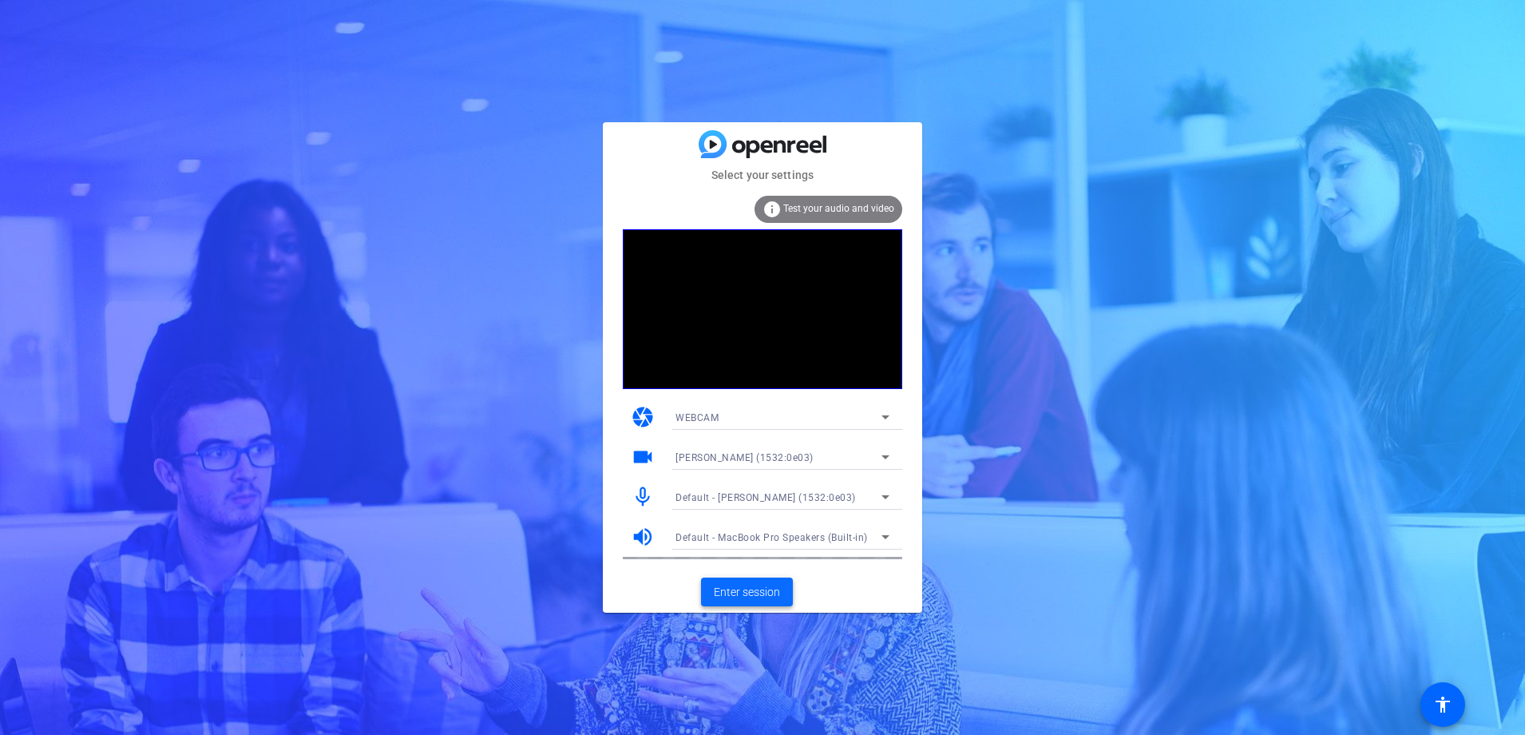 The width and height of the screenshot is (1525, 735). Describe the element at coordinates (643, 497) in the screenshot. I see `mat-icon: mic_none` at that location.